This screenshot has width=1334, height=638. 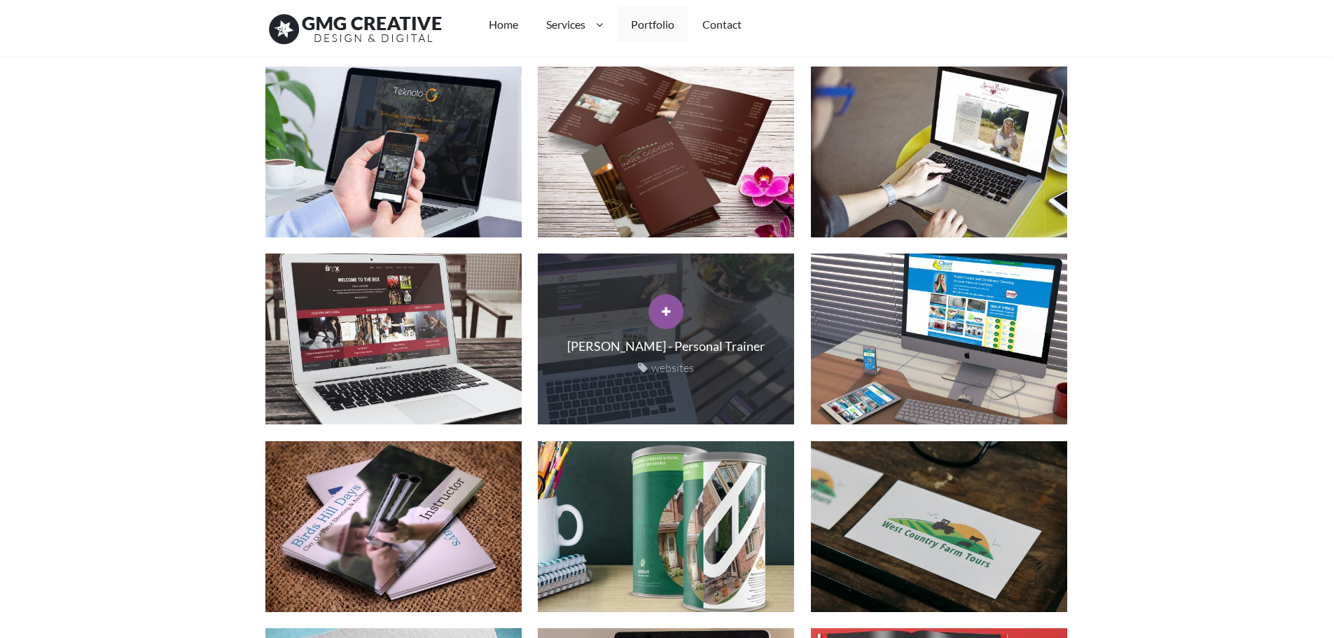 What do you see at coordinates (394, 152) in the screenshot?
I see `img: Teknolo-G - Home and Commercial Solutions` at bounding box center [394, 152].